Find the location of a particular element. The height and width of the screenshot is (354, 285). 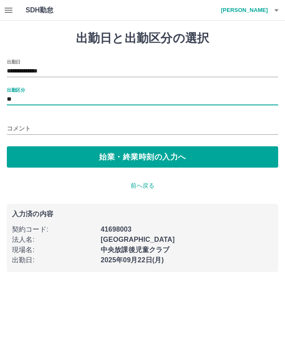

p: 入力済の内容 is located at coordinates (143, 214).